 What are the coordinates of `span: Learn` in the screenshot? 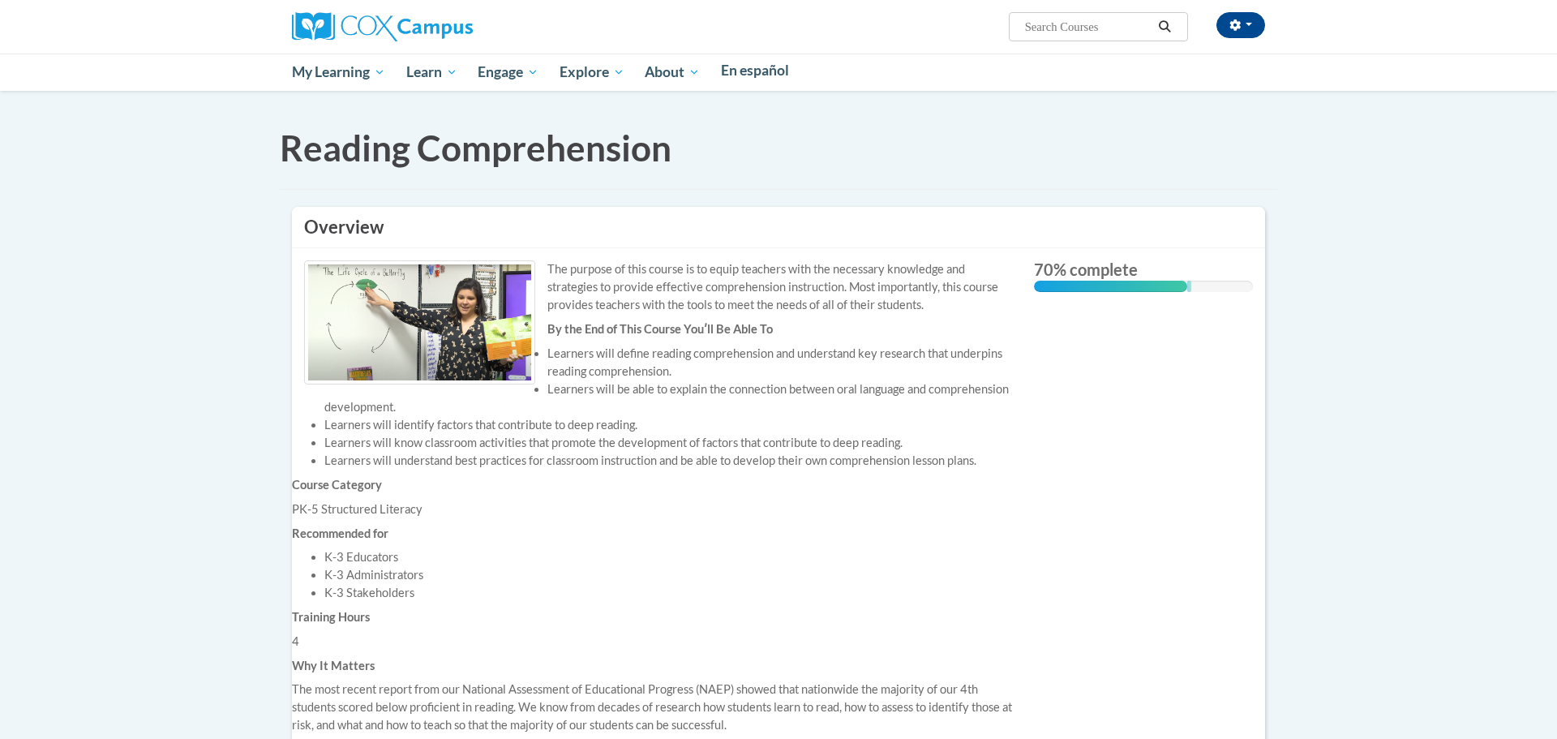 It's located at (431, 72).